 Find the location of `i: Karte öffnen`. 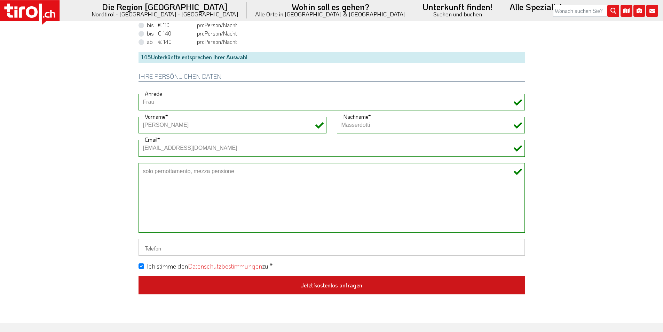

i: Karte öffnen is located at coordinates (626, 11).